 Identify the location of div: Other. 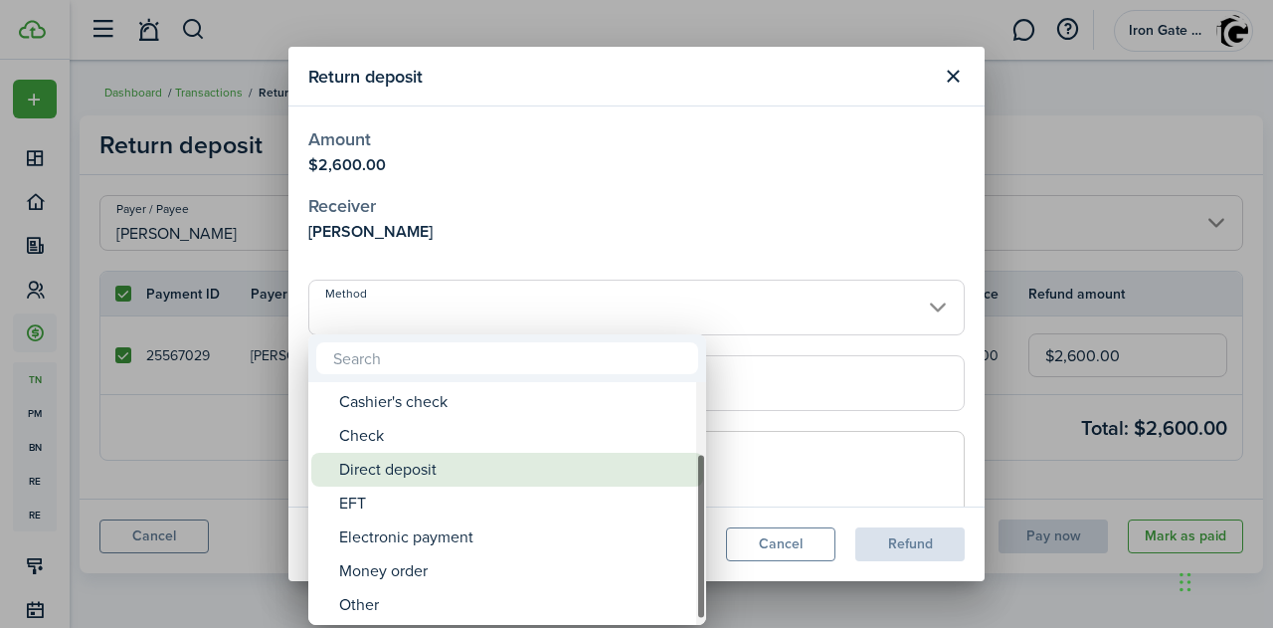
(515, 605).